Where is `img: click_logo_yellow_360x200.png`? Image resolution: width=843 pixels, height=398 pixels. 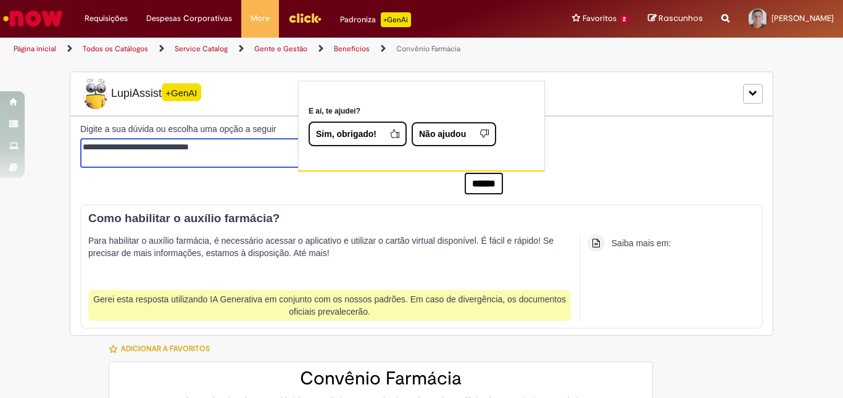
img: click_logo_yellow_360x200.png is located at coordinates (305, 18).